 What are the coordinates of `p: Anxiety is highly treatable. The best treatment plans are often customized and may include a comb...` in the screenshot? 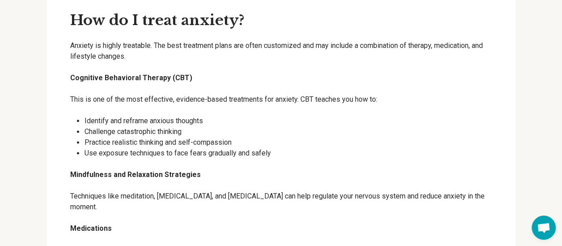 It's located at (281, 51).